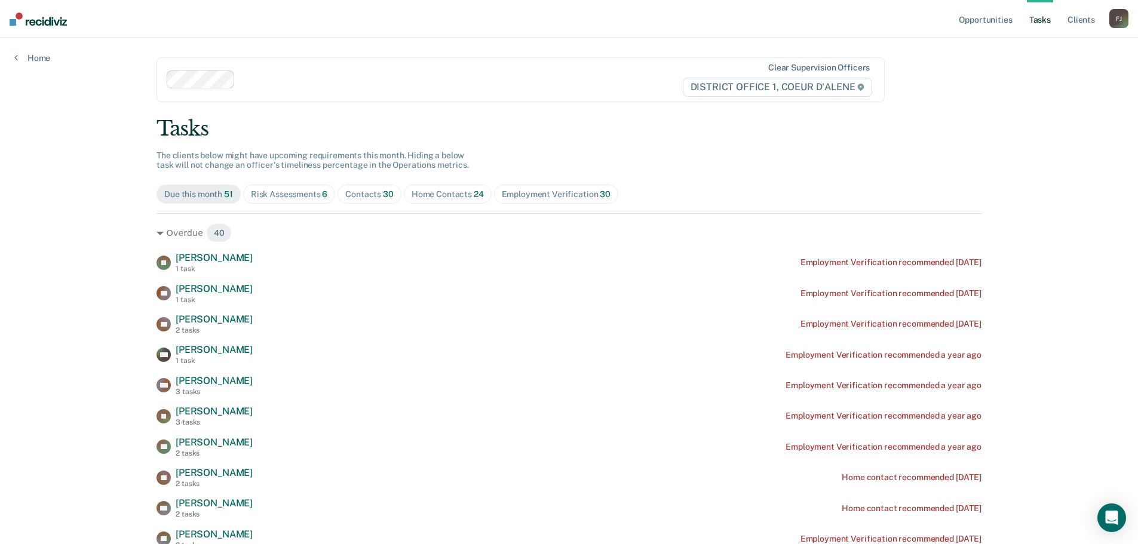 The image size is (1138, 544). What do you see at coordinates (325, 194) in the screenshot?
I see `span: 6` at bounding box center [325, 194].